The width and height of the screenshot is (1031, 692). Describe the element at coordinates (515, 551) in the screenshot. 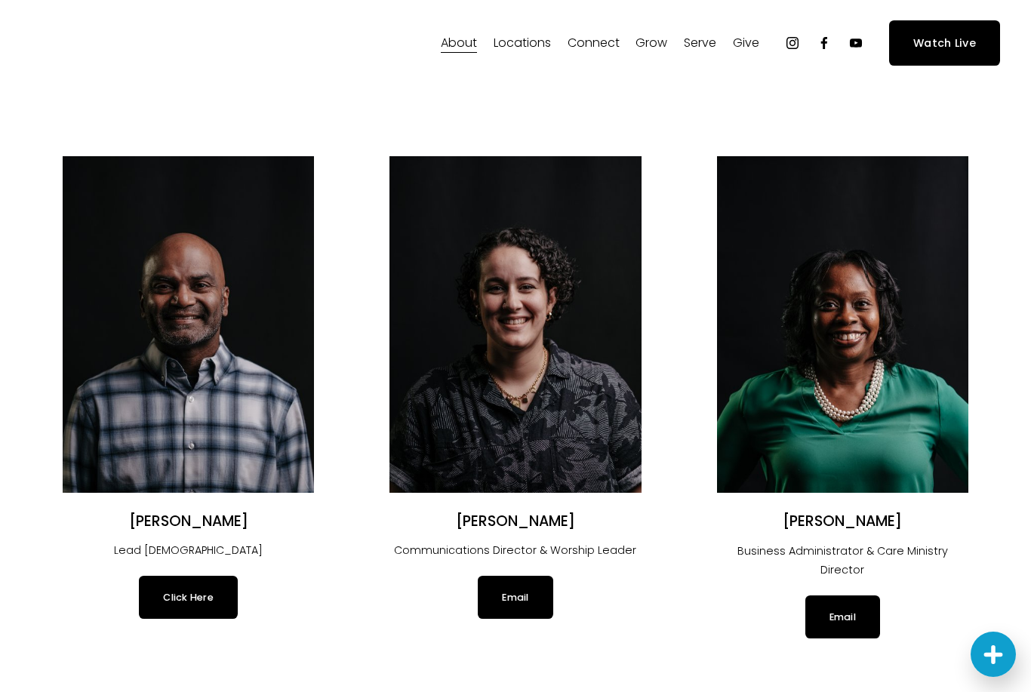

I see `p: Communications Director & Worship Leader` at that location.